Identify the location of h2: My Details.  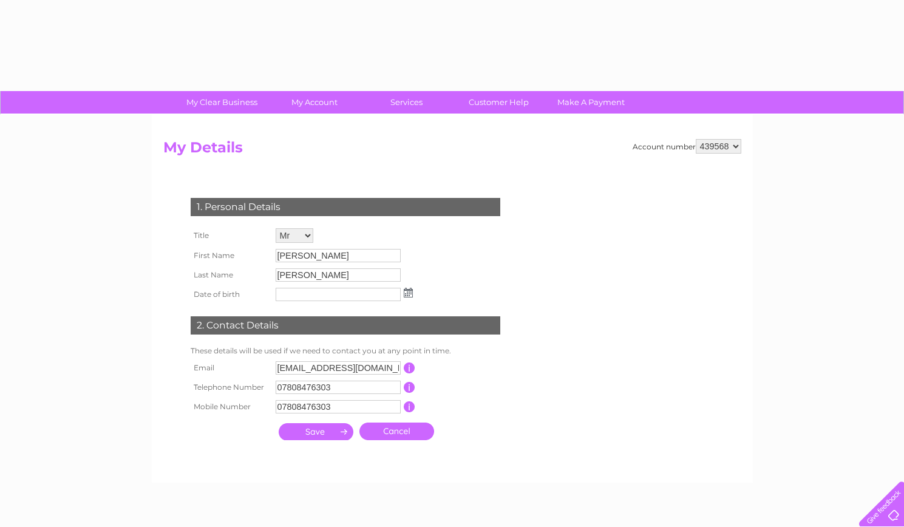
(452, 151).